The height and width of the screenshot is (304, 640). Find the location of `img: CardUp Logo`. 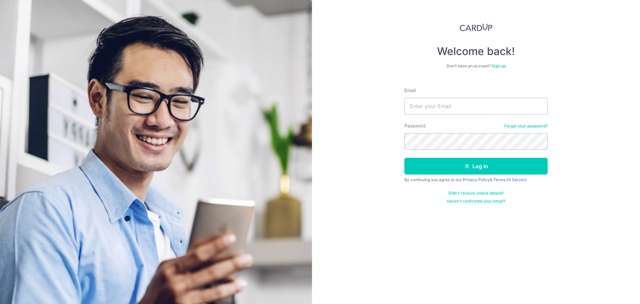

img: CardUp Logo is located at coordinates (476, 27).